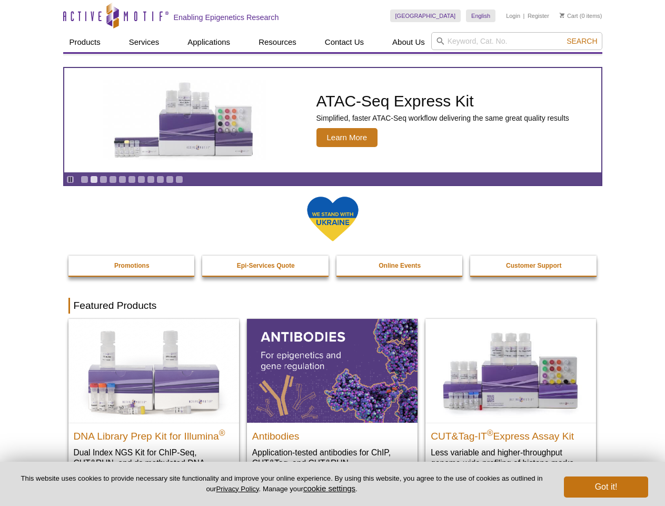 The width and height of the screenshot is (665, 506). I want to click on span: Learn More, so click(347, 137).